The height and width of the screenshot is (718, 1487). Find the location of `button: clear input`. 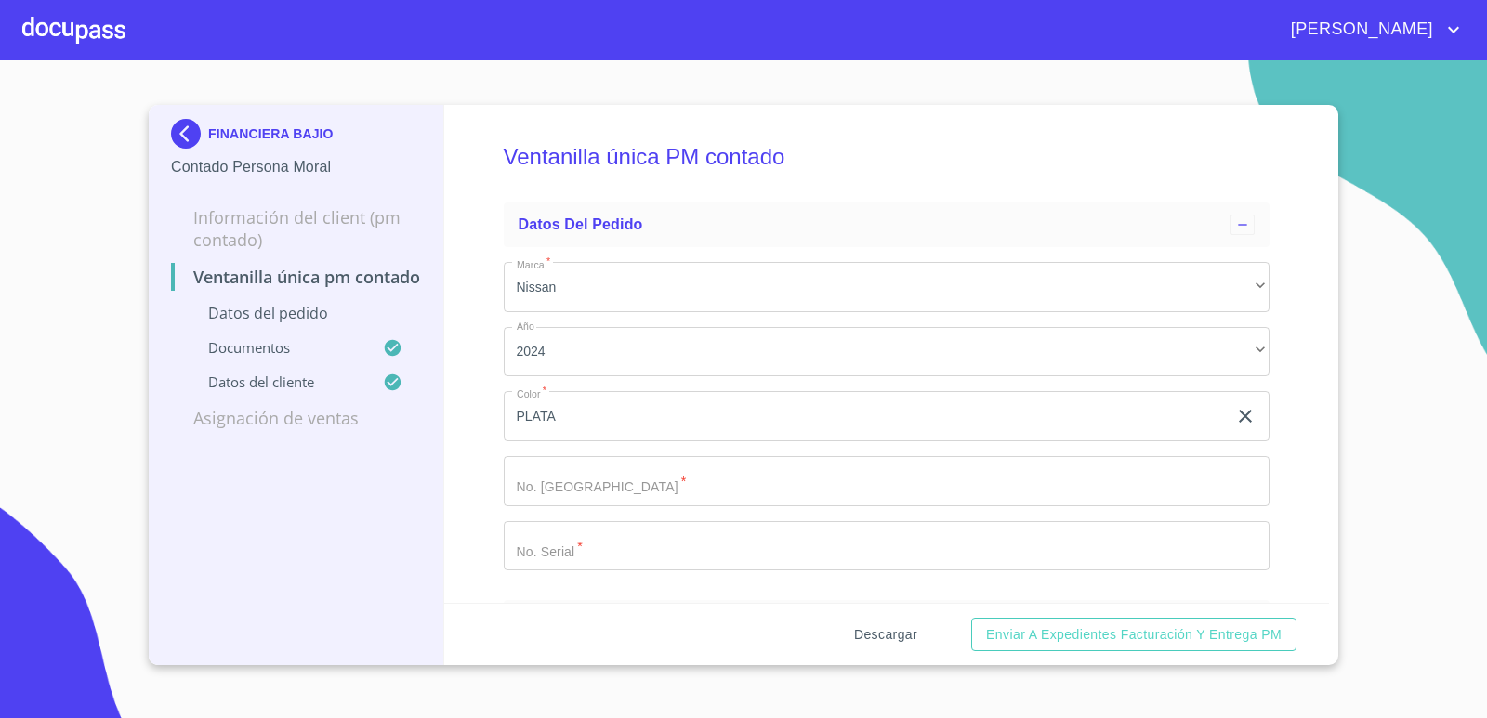

button: clear input is located at coordinates (1245, 416).